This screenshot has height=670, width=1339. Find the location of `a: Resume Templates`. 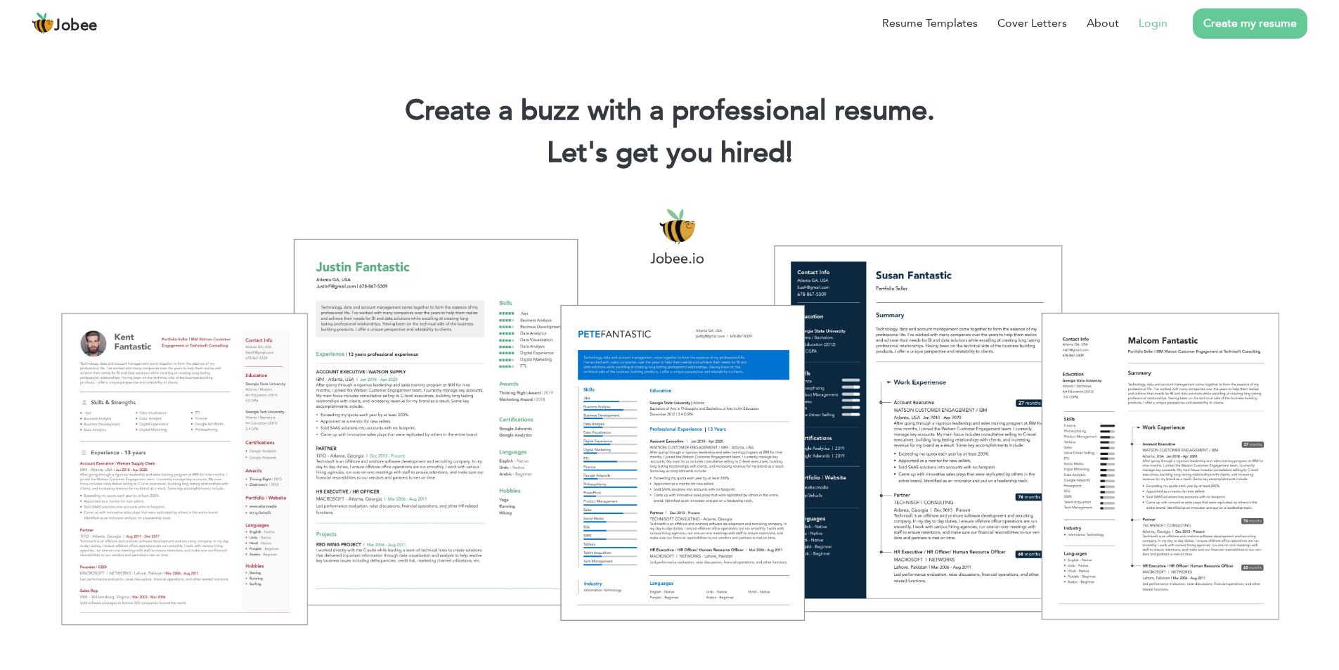

a: Resume Templates is located at coordinates (930, 23).